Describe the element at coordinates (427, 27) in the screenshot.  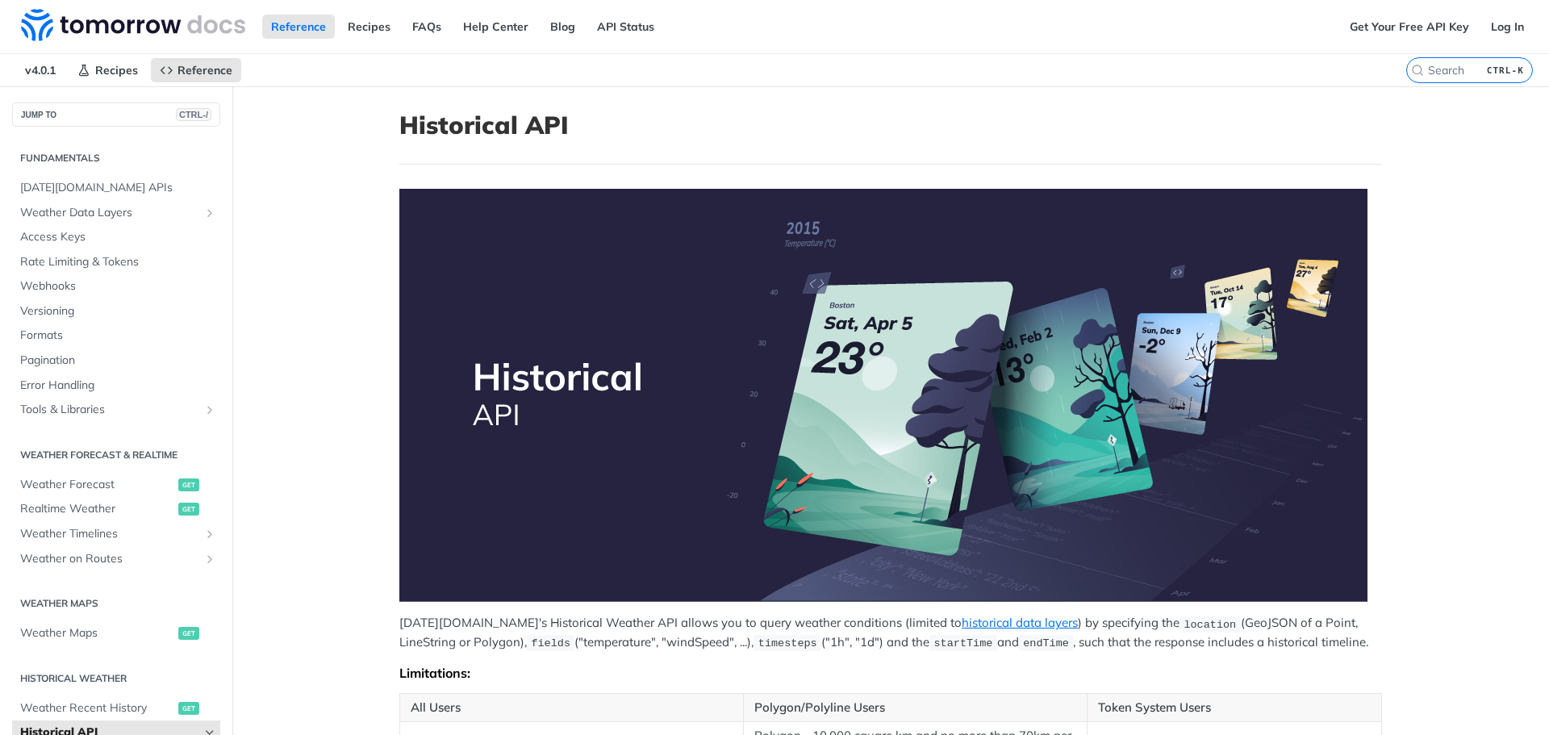
I see `a: FAQs` at that location.